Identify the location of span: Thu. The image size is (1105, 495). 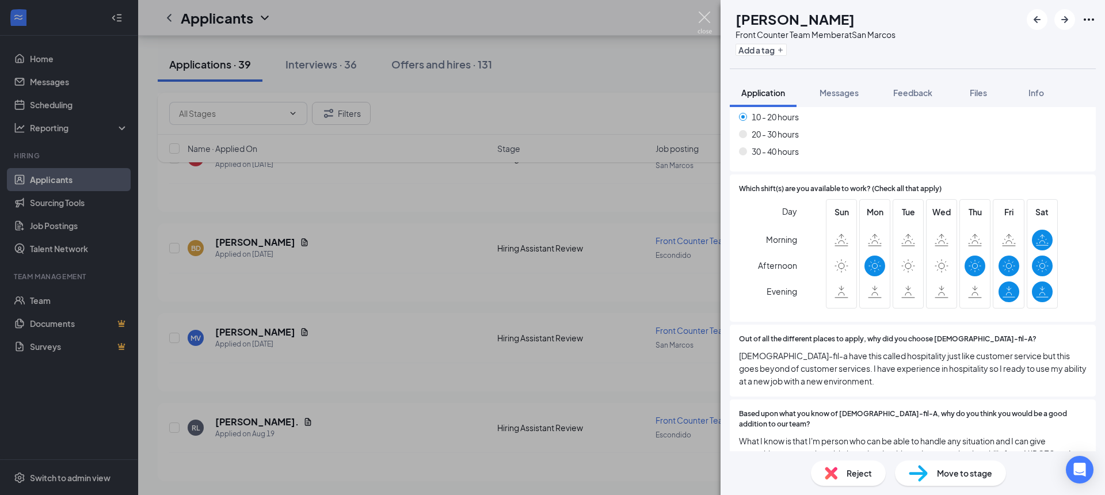
(975, 212).